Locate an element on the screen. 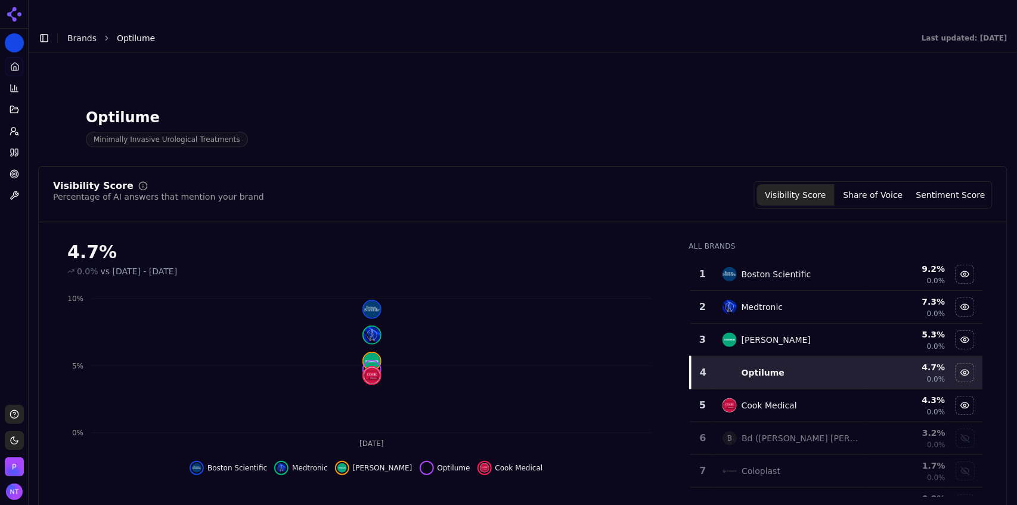  img: coloplast is located at coordinates (730, 471).